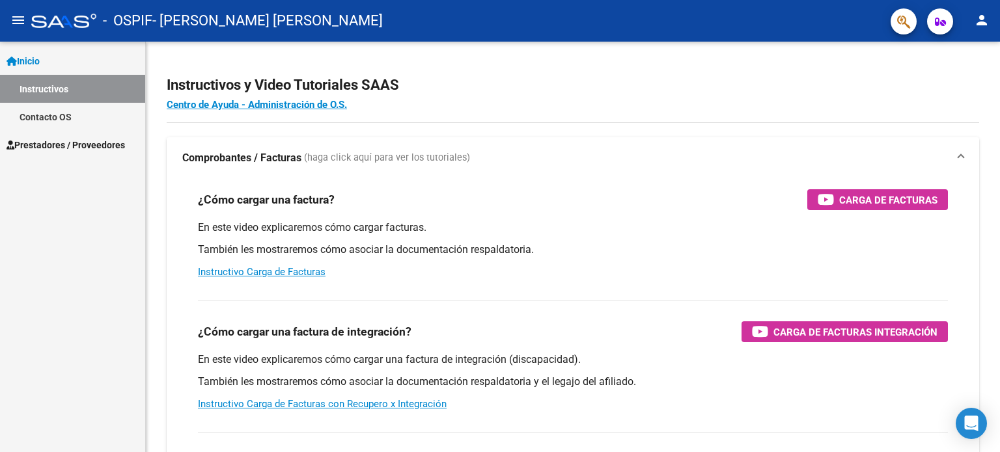  What do you see at coordinates (573, 228) in the screenshot?
I see `p: En este video explicaremos cómo cargar facturas.` at bounding box center [573, 228].